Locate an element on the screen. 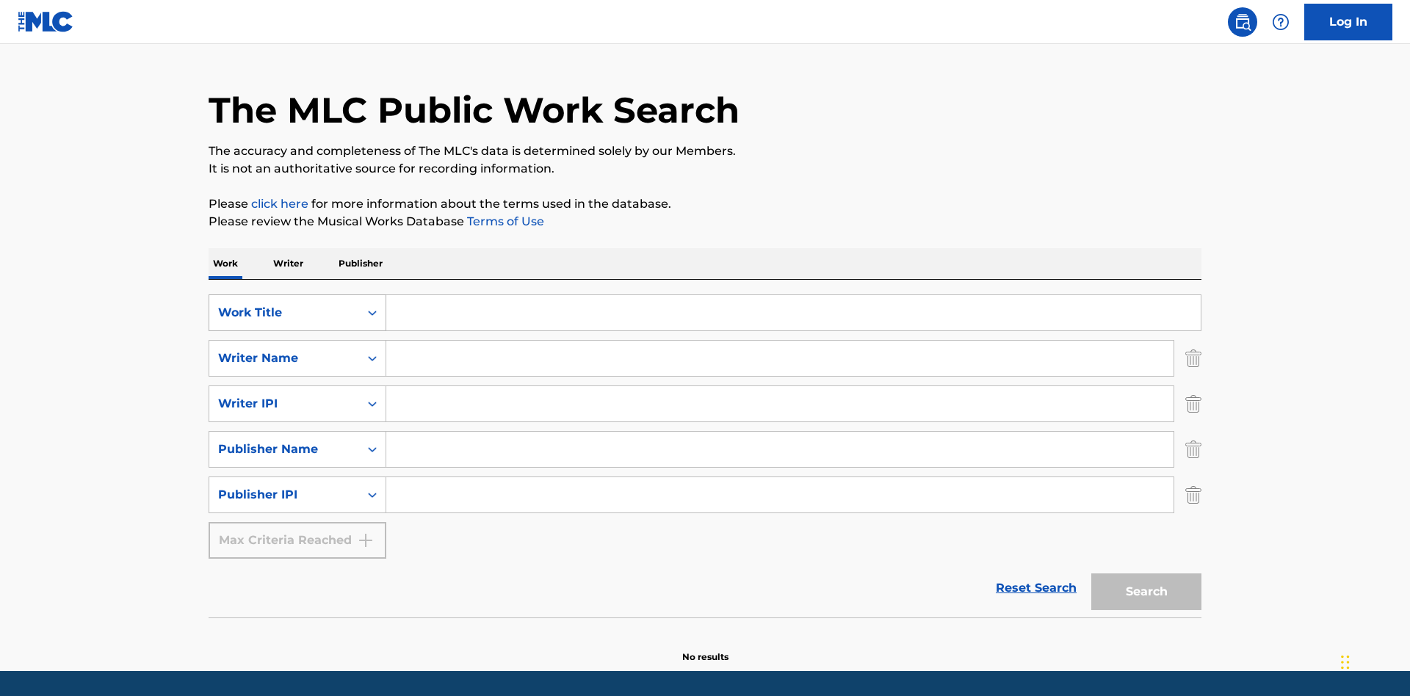 The height and width of the screenshot is (696, 1410). img: MLC Logo is located at coordinates (46, 21).